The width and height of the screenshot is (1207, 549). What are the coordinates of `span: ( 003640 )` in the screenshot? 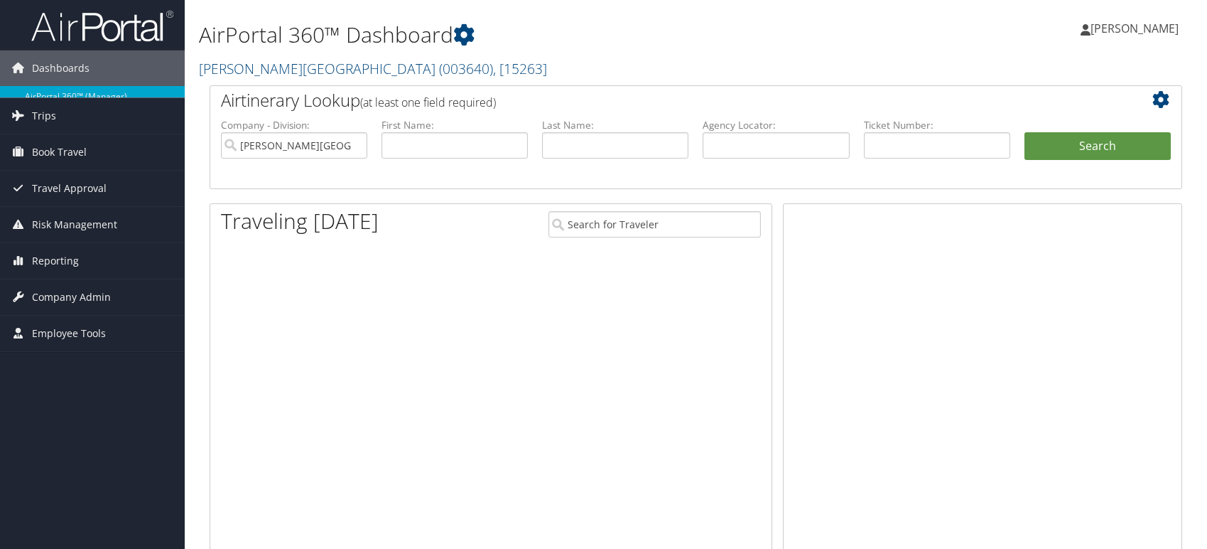 It's located at (466, 68).